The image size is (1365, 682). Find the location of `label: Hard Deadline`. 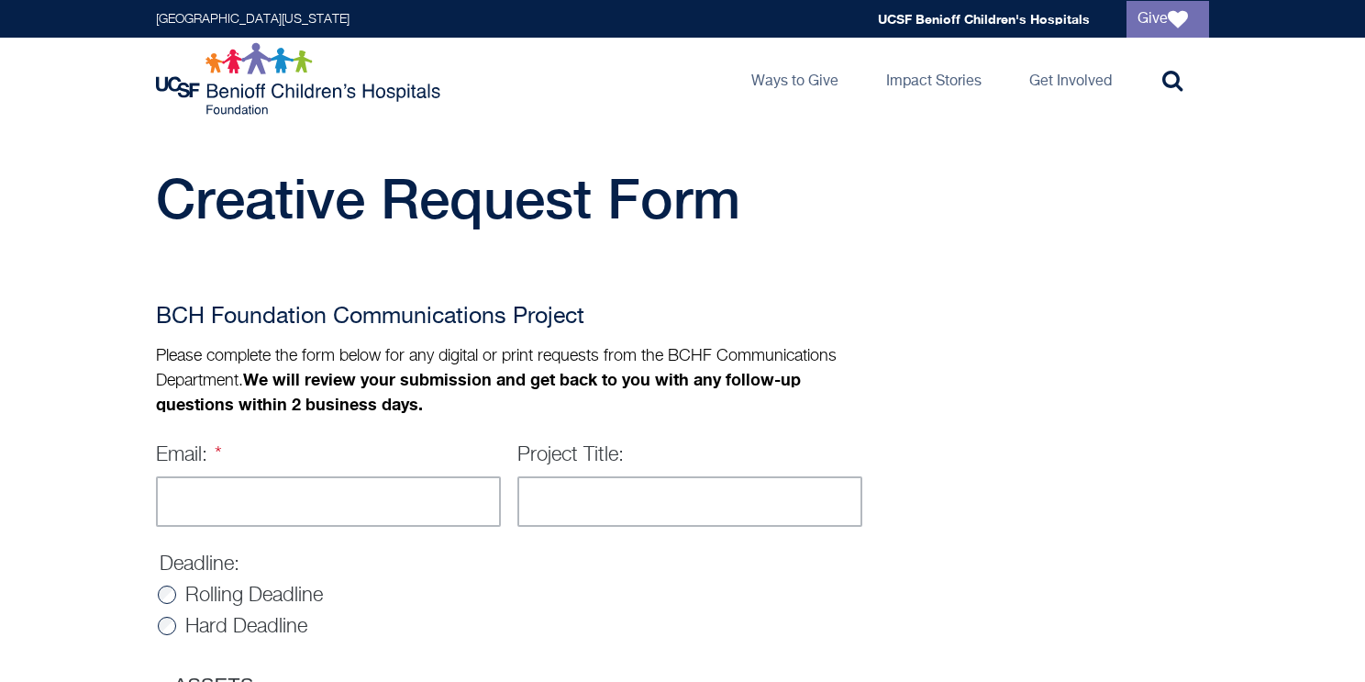

label: Hard Deadline is located at coordinates (246, 627).